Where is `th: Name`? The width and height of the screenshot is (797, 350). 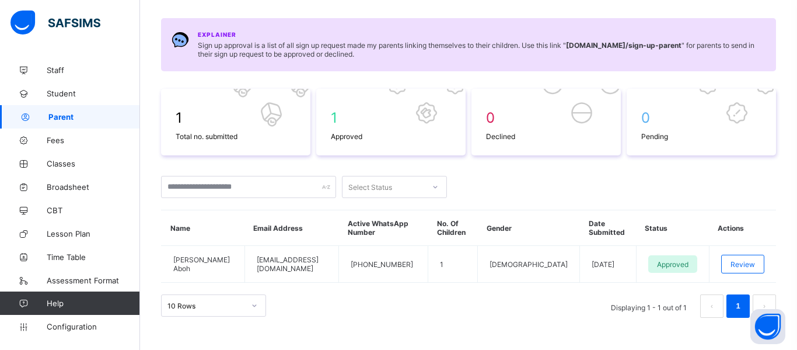
th: Name is located at coordinates (203, 228).